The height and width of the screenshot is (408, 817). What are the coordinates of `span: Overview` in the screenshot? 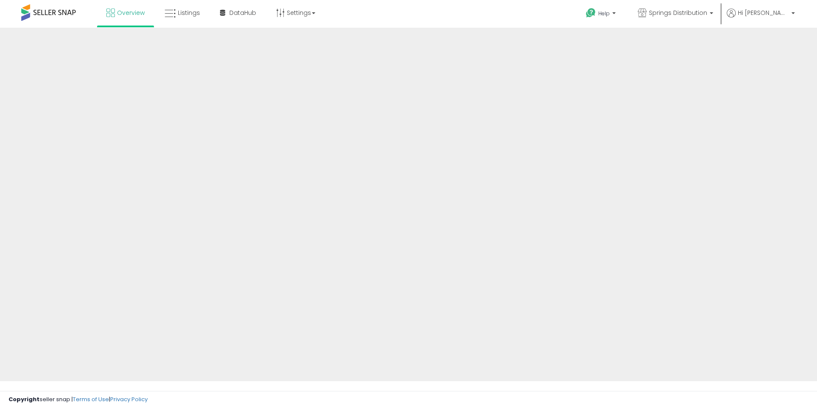 It's located at (131, 13).